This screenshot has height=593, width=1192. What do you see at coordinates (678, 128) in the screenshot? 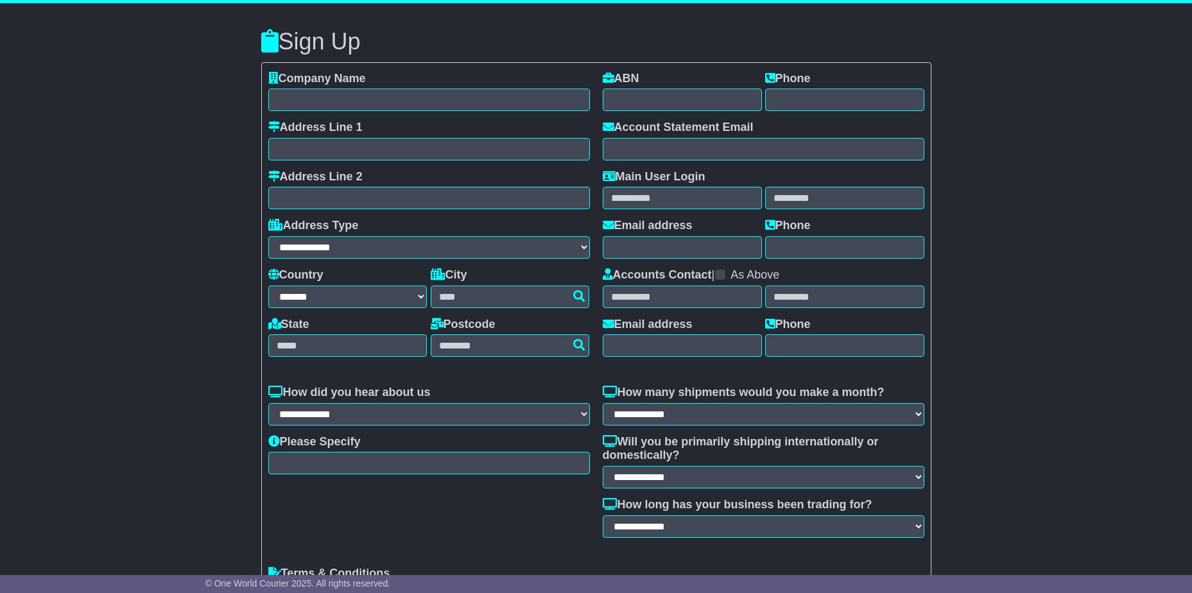
I see `label: Account Statement Email` at bounding box center [678, 128].